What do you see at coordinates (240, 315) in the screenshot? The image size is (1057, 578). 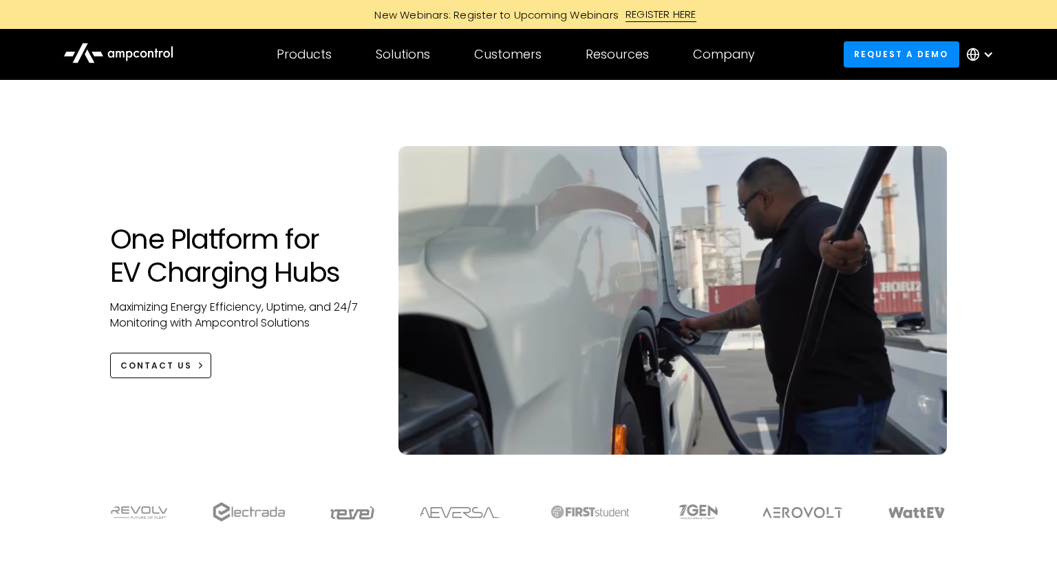 I see `p: Maximizing Energy Efficiency, Uptime, and 24/7 Monitoring with Ampcontrol Solutions` at bounding box center [240, 315].